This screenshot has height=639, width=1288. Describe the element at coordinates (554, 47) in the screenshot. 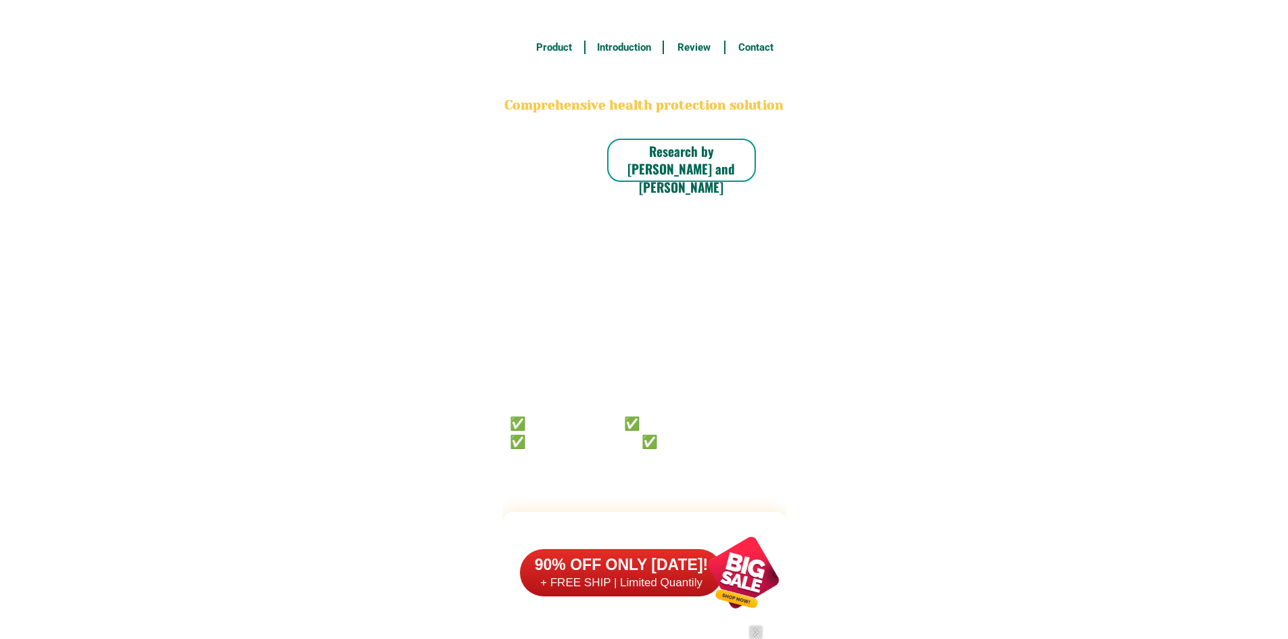

I see `h6: Product` at that location.